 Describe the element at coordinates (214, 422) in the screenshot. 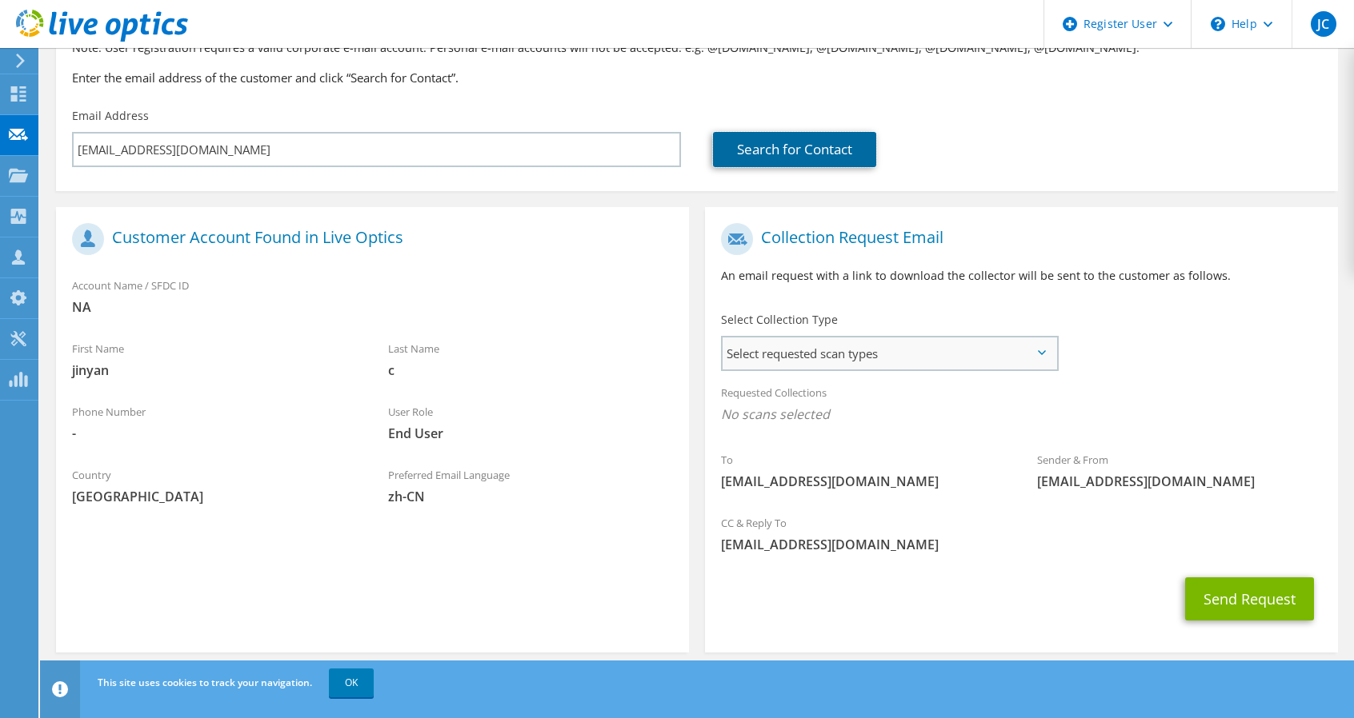

I see `div: Phone Number` at that location.